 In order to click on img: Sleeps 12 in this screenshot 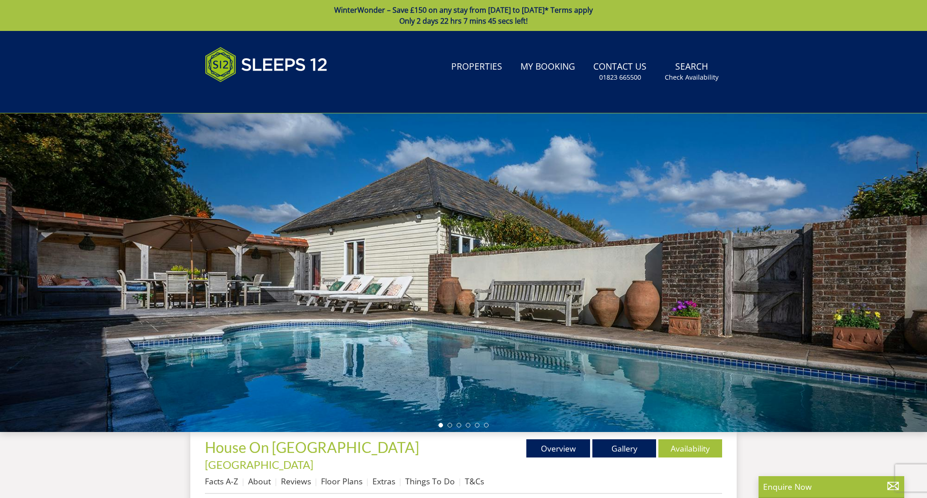, I will do `click(266, 65)`.